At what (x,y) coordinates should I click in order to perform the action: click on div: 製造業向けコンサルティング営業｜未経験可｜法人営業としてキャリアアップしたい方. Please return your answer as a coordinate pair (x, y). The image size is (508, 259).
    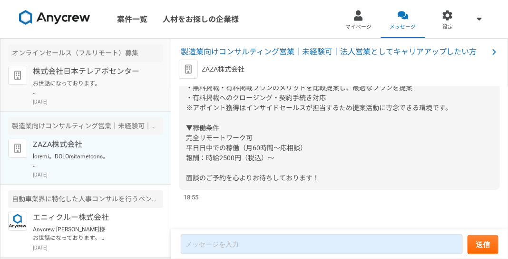
    Looking at the image, I should click on (86, 126).